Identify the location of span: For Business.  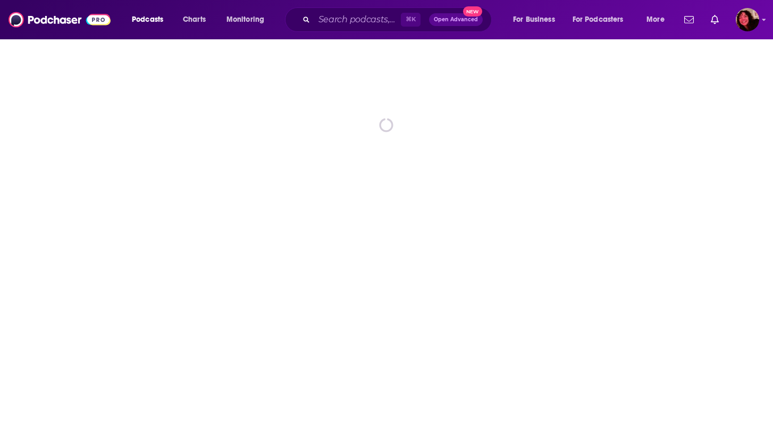
(534, 20).